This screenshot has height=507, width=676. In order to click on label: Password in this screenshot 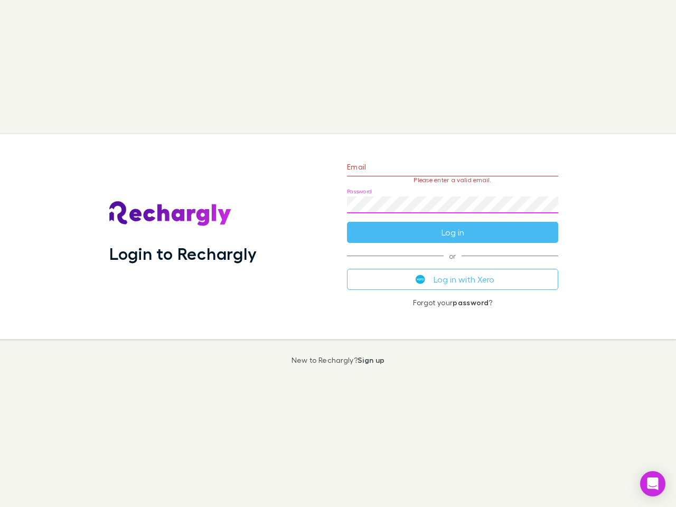, I will do `click(359, 191)`.